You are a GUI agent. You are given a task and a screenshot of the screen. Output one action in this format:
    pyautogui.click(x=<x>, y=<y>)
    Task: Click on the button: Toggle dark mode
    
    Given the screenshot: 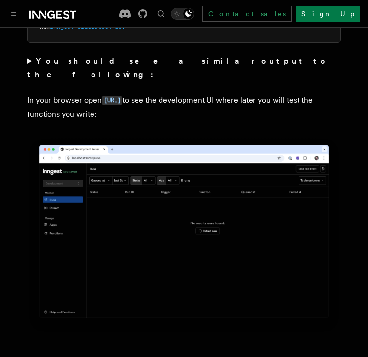 What is the action you would take?
    pyautogui.click(x=182, y=14)
    